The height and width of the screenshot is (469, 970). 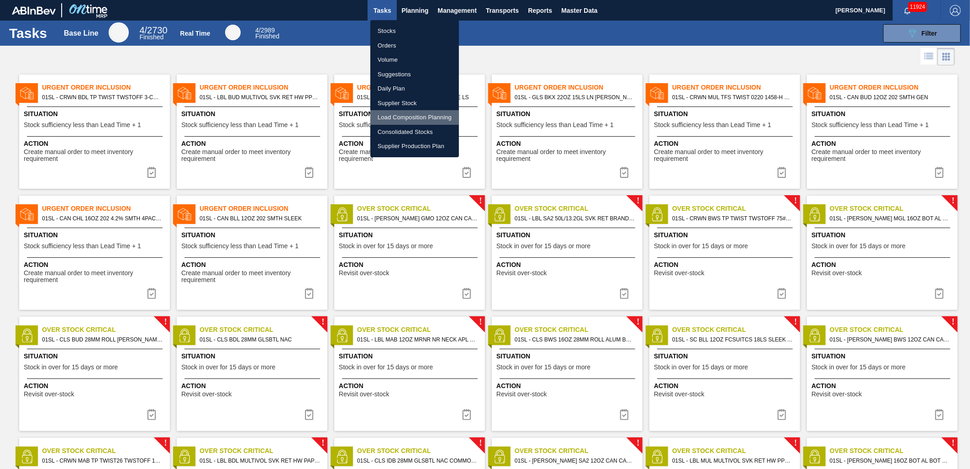 I want to click on a: Stocks, so click(x=415, y=31).